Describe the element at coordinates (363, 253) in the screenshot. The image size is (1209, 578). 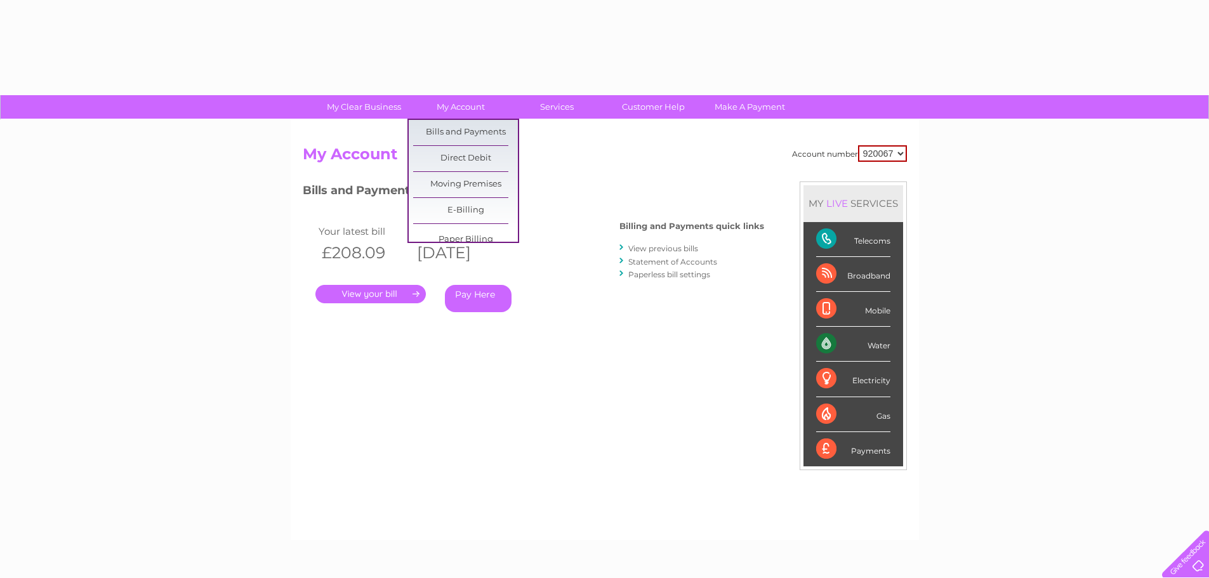
I see `th: £208.09` at that location.